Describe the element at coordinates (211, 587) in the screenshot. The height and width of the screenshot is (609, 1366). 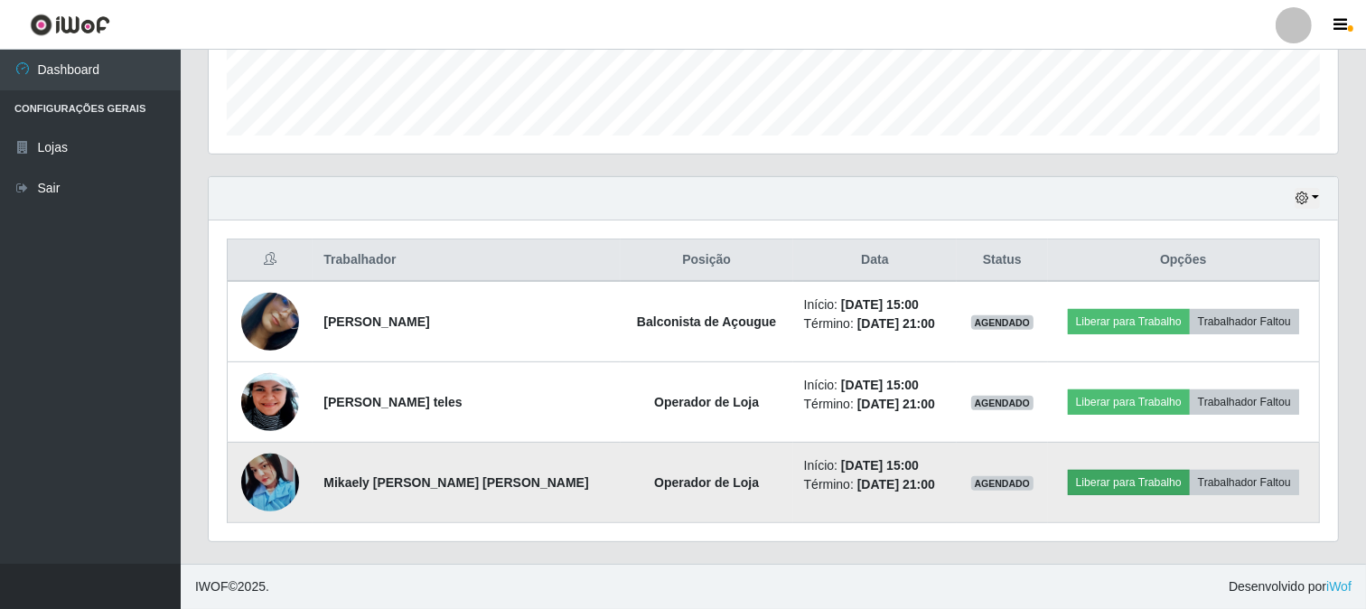
I see `span: IWOF` at that location.